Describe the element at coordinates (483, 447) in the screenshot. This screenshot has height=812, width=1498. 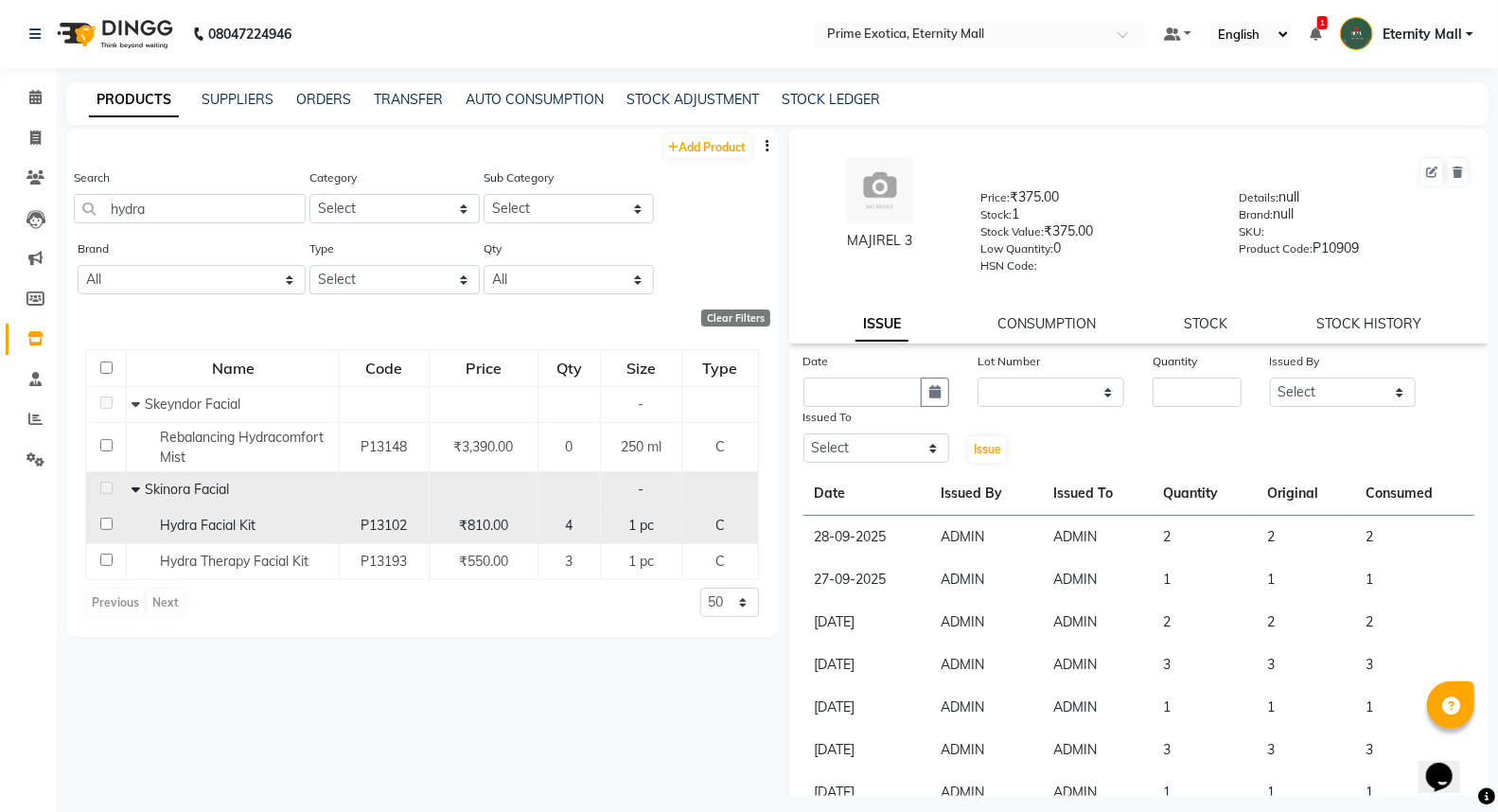
I see `span: ₹3,390.00` at that location.